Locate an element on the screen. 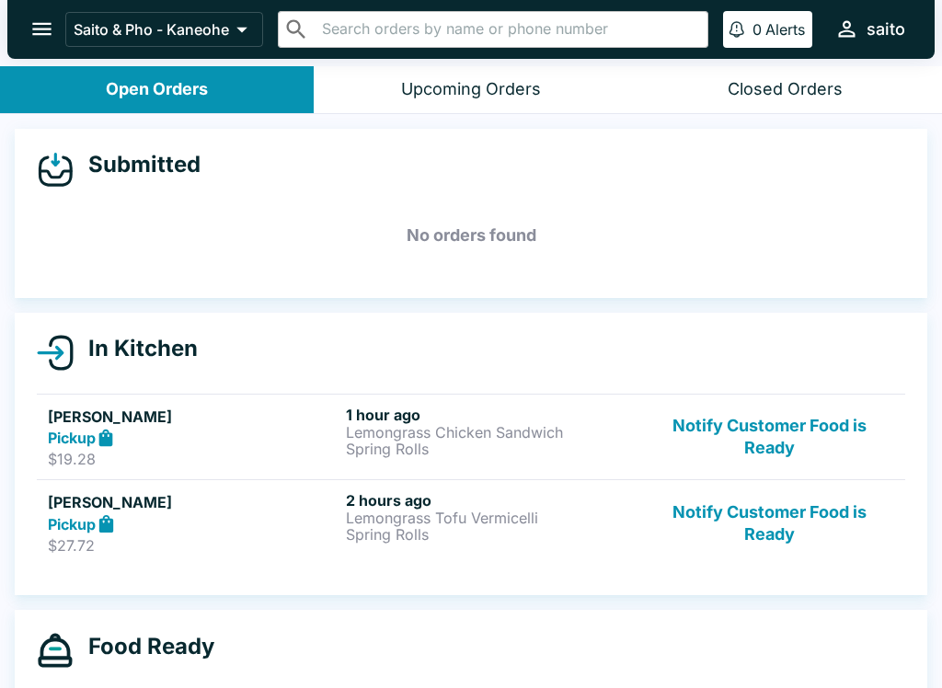 The height and width of the screenshot is (688, 942). div: Closed Orders is located at coordinates (785, 89).